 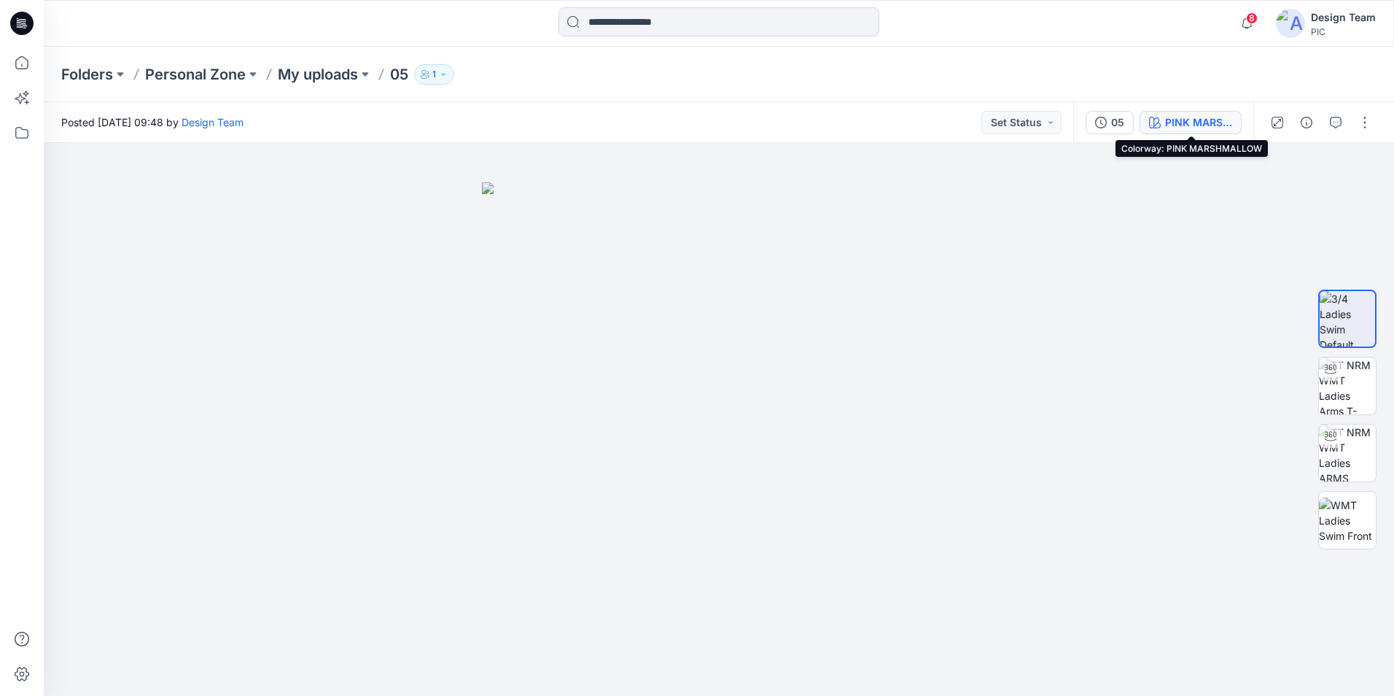 I want to click on span: 8, so click(x=1252, y=18).